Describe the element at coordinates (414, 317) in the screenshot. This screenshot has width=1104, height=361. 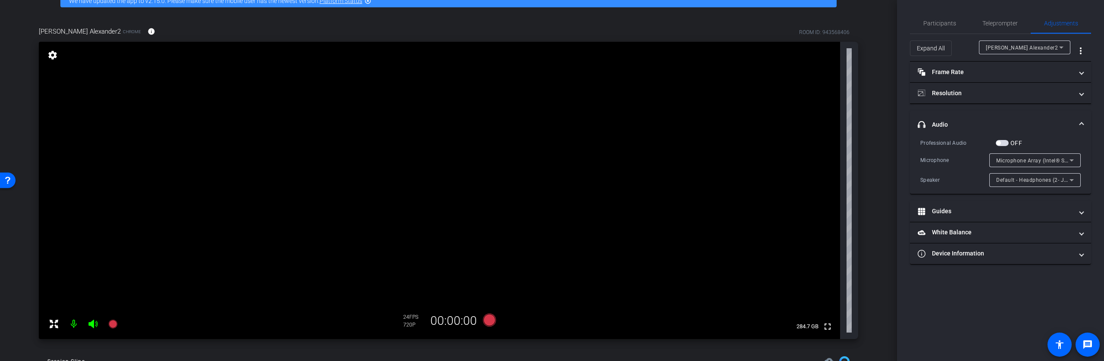
I see `div: 24` at that location.